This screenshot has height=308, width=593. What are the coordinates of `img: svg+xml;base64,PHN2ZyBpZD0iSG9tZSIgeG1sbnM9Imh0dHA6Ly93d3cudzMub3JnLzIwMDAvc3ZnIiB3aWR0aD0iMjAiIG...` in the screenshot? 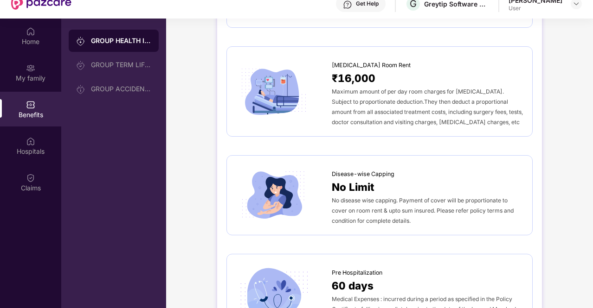 It's located at (31, 32).